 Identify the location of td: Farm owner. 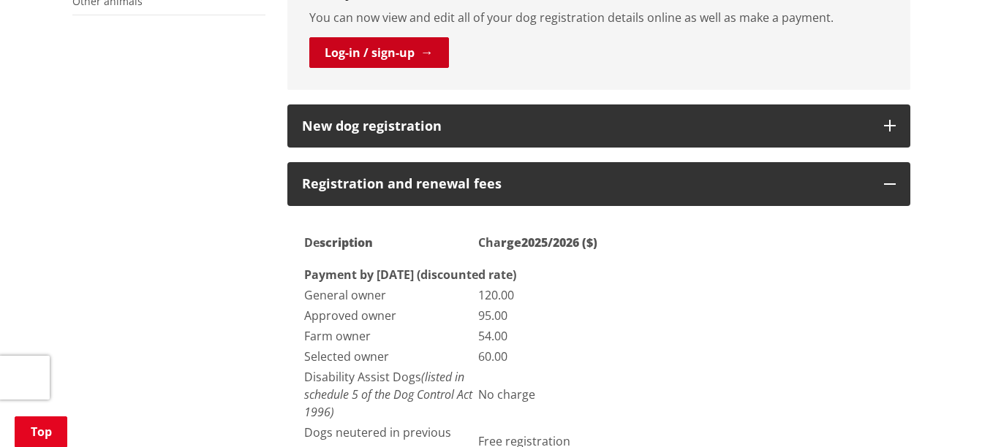
(390, 336).